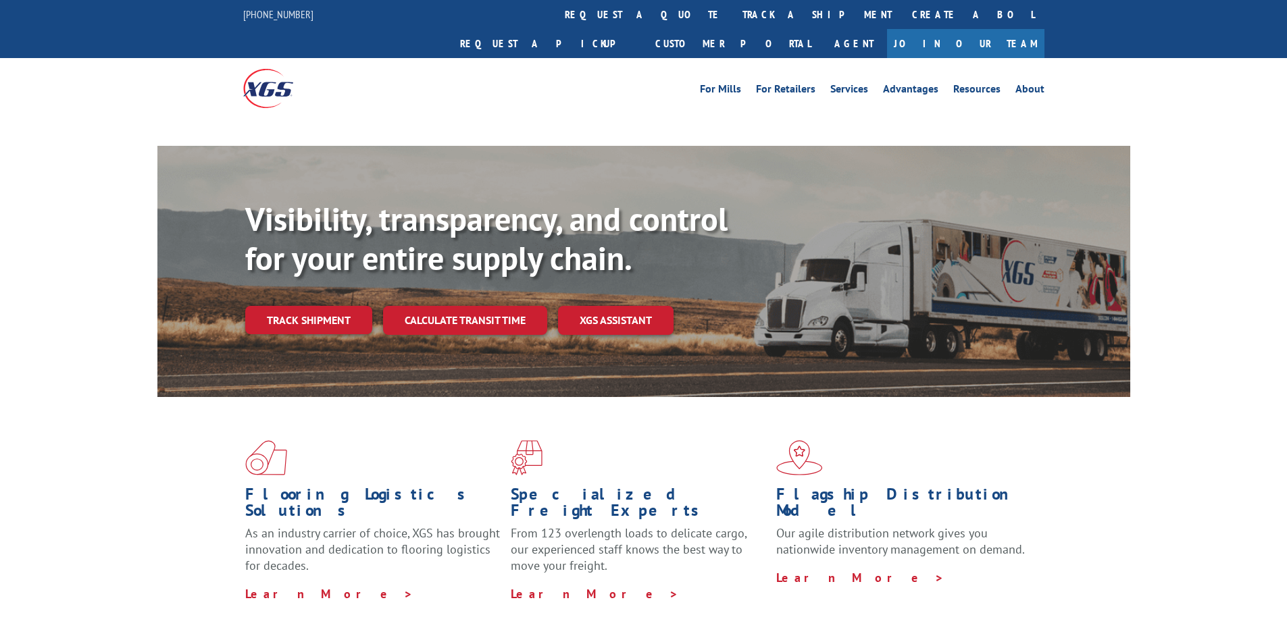 This screenshot has height=638, width=1287. I want to click on b: Visibility, transparency, and control for your entire supply chain., so click(486, 238).